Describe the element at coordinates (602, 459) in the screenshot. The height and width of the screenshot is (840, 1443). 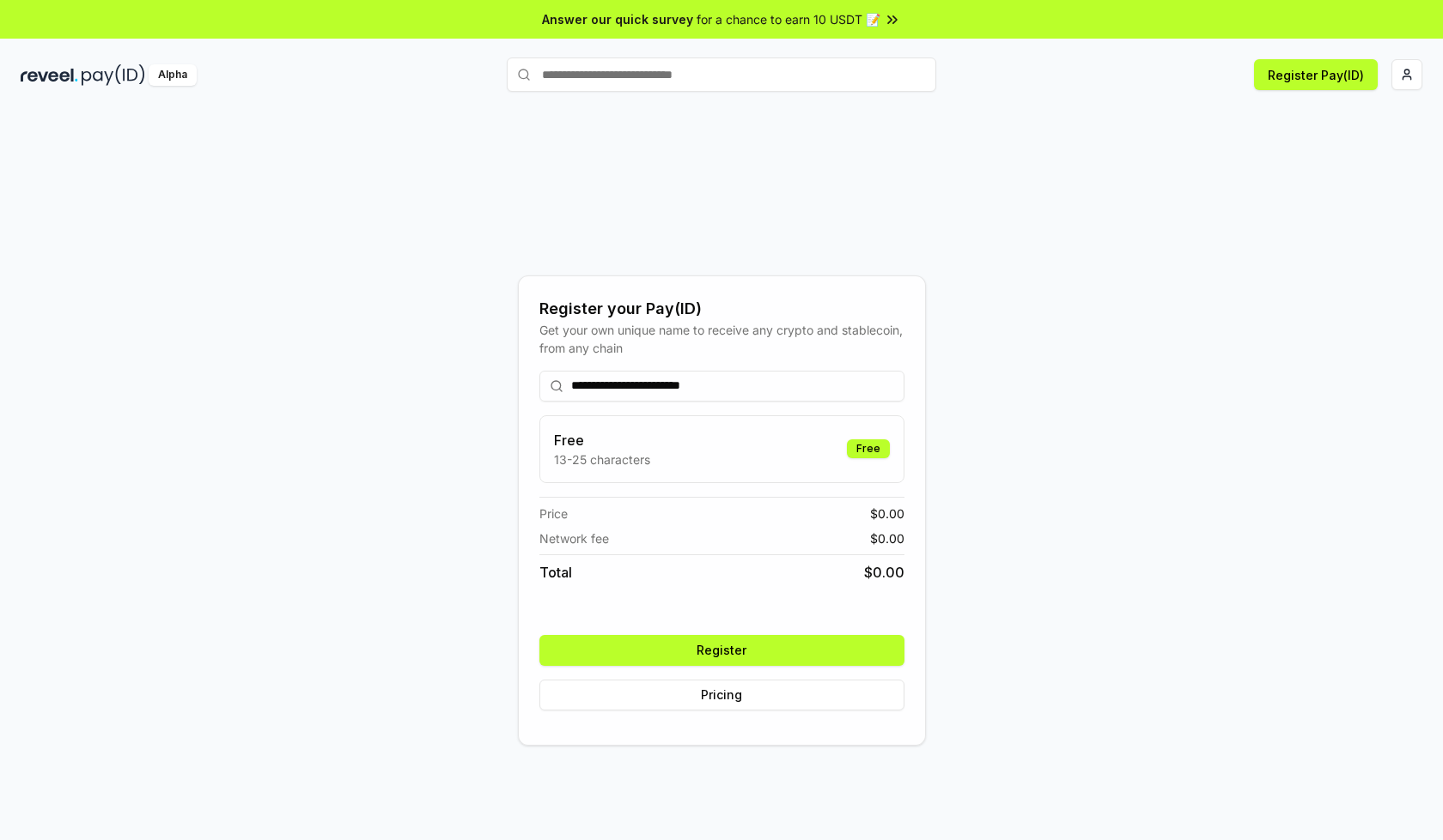
I see `p: 13-25 characters` at that location.